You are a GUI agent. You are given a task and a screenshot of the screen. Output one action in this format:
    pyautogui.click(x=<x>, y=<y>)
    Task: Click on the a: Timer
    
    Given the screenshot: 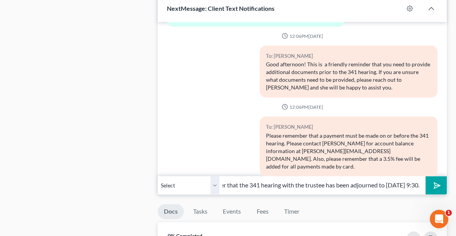 What is the action you would take?
    pyautogui.click(x=292, y=211)
    